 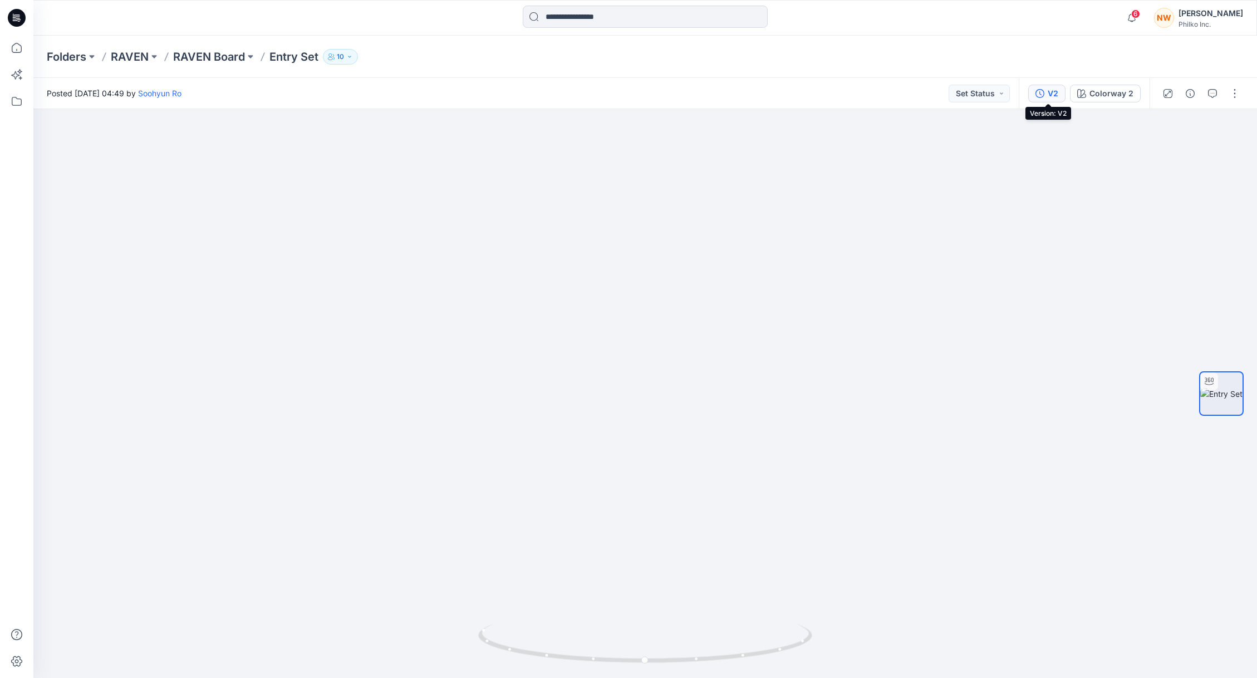 I want to click on p: 10, so click(x=340, y=57).